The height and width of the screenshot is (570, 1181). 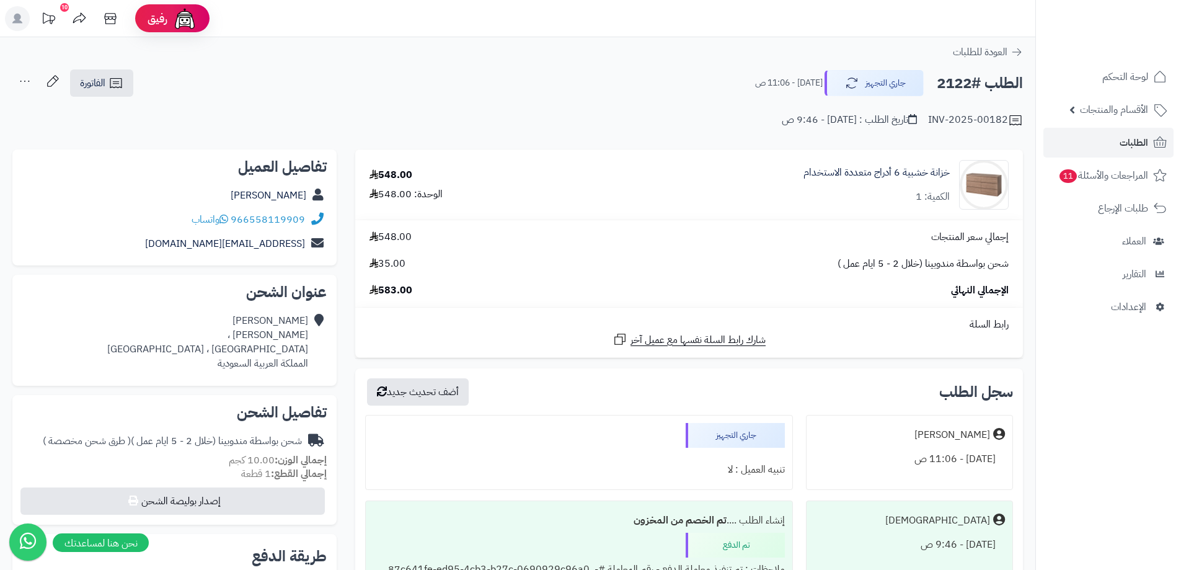 What do you see at coordinates (689, 324) in the screenshot?
I see `div: رابط السلة` at bounding box center [689, 324].